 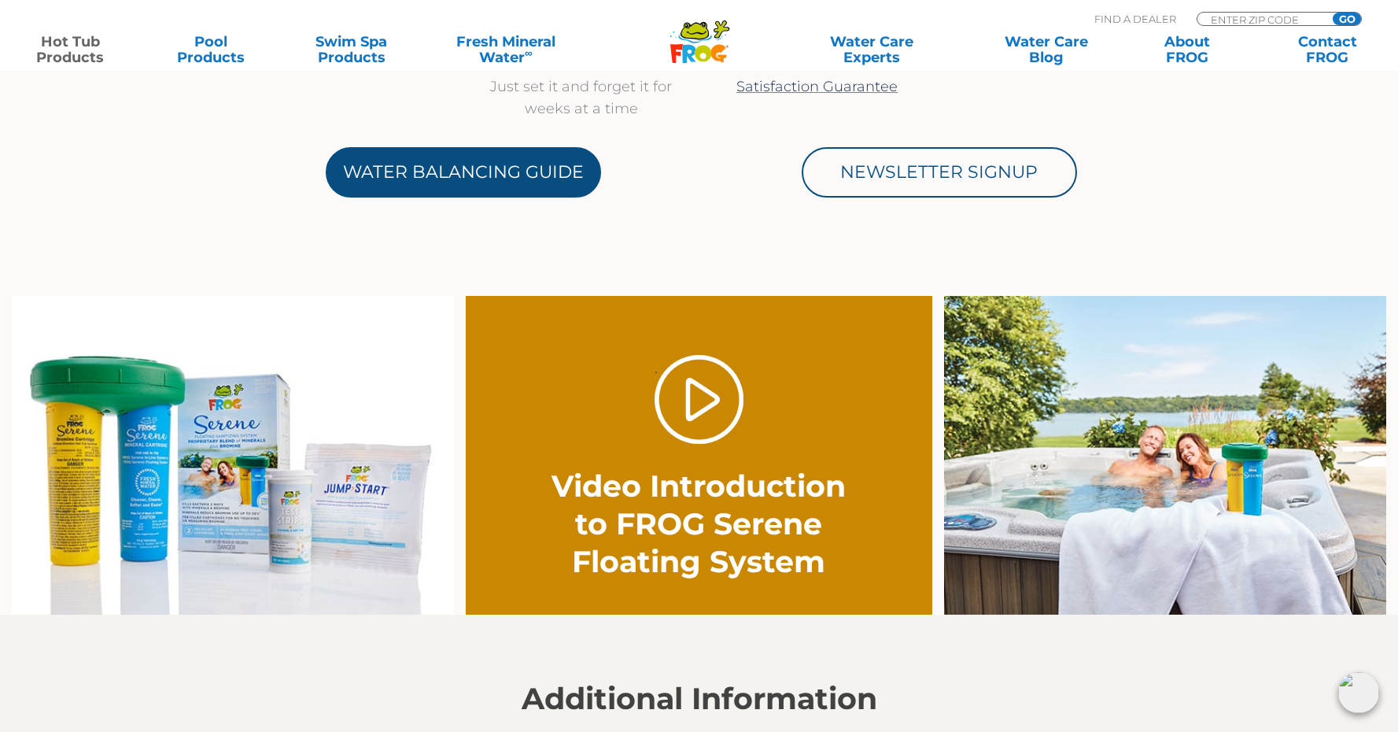 I want to click on a: AboutFROG, so click(x=1187, y=50).